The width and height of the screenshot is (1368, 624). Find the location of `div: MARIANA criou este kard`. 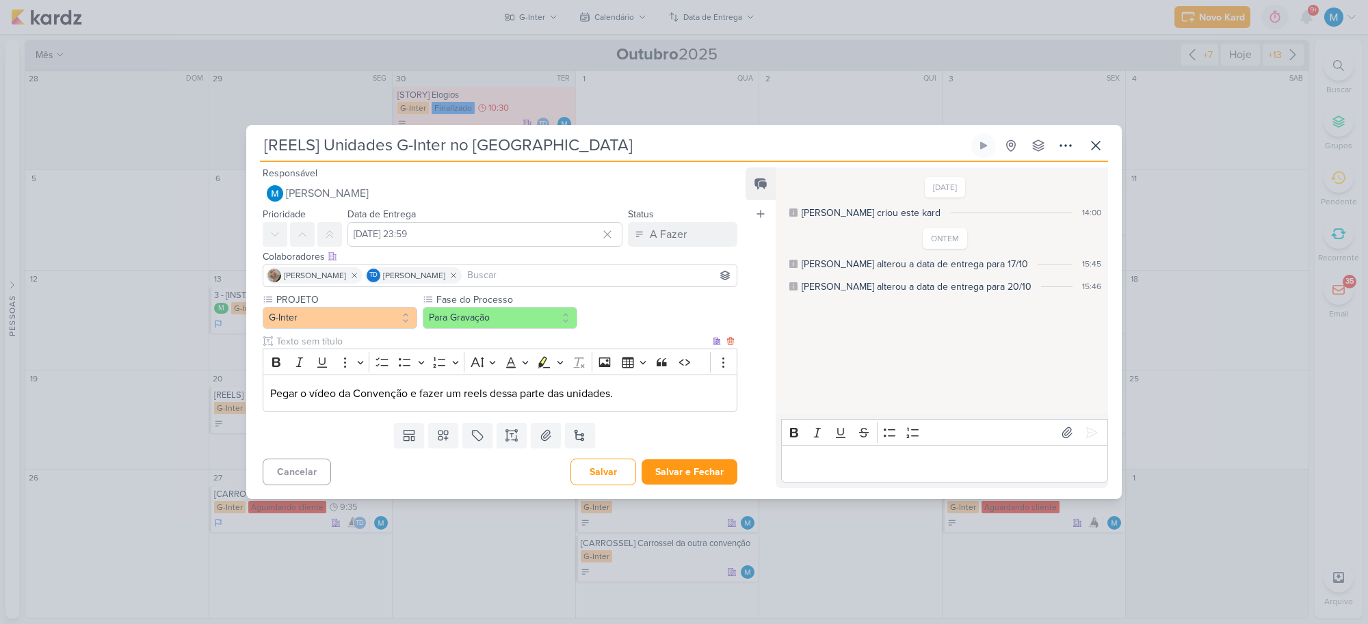

div: MARIANA criou este kard is located at coordinates (871, 213).